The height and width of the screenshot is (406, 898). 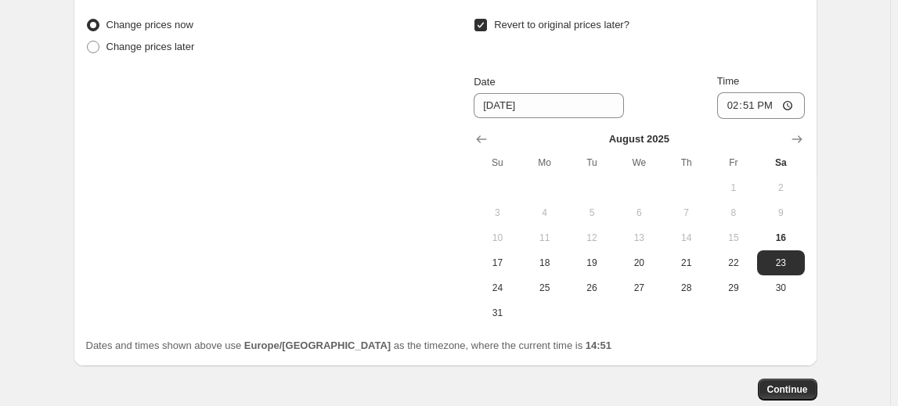 What do you see at coordinates (150, 46) in the screenshot?
I see `span: Change prices later` at bounding box center [150, 46].